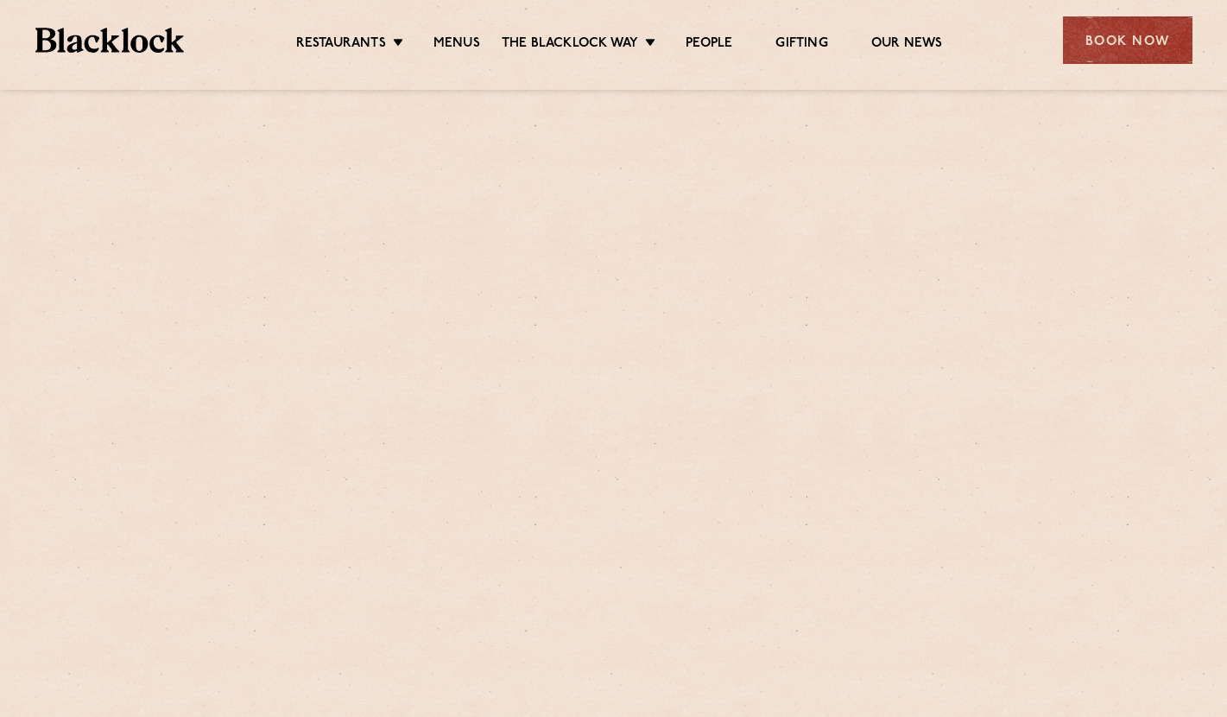 This screenshot has height=717, width=1227. What do you see at coordinates (341, 45) in the screenshot?
I see `a: Restaurants` at bounding box center [341, 45].